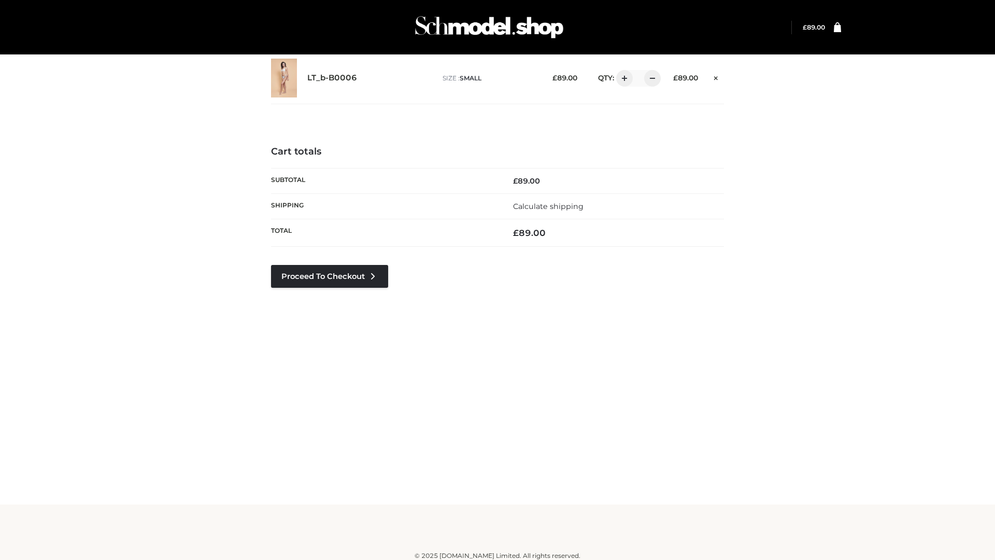 This screenshot has height=560, width=995. Describe the element at coordinates (548, 206) in the screenshot. I see `a: Calculate shipping` at that location.